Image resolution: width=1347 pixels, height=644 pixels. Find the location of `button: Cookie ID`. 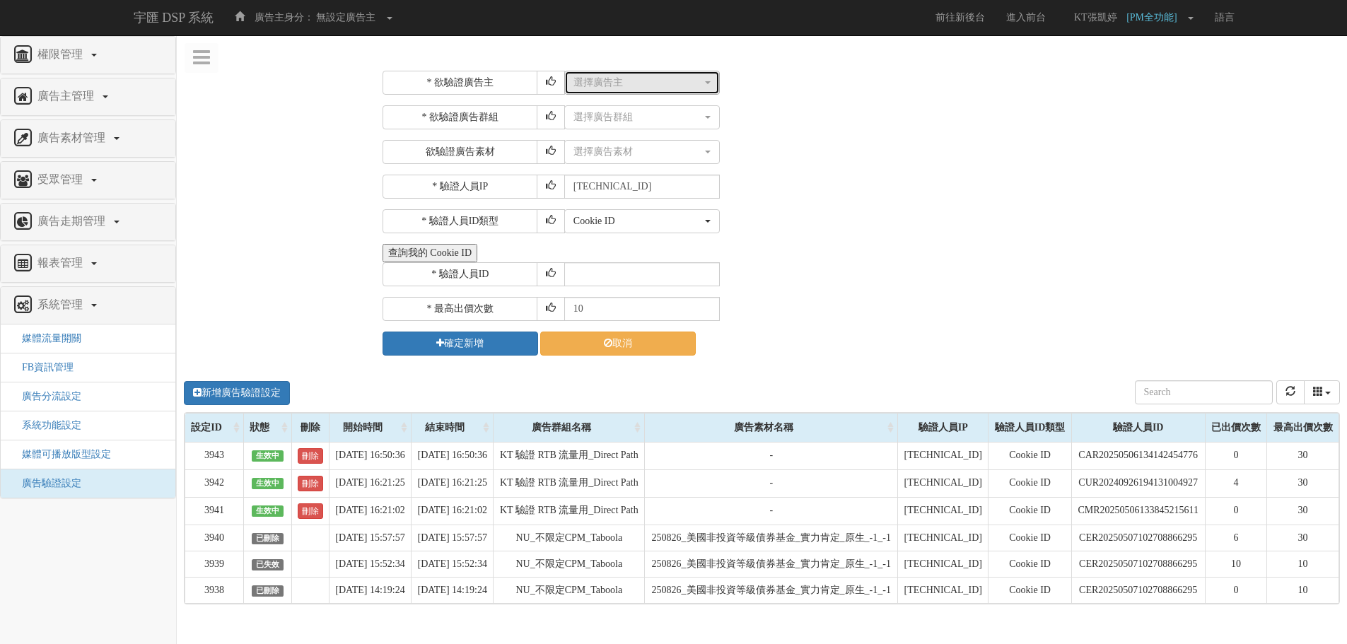

button: Cookie ID is located at coordinates (642, 221).